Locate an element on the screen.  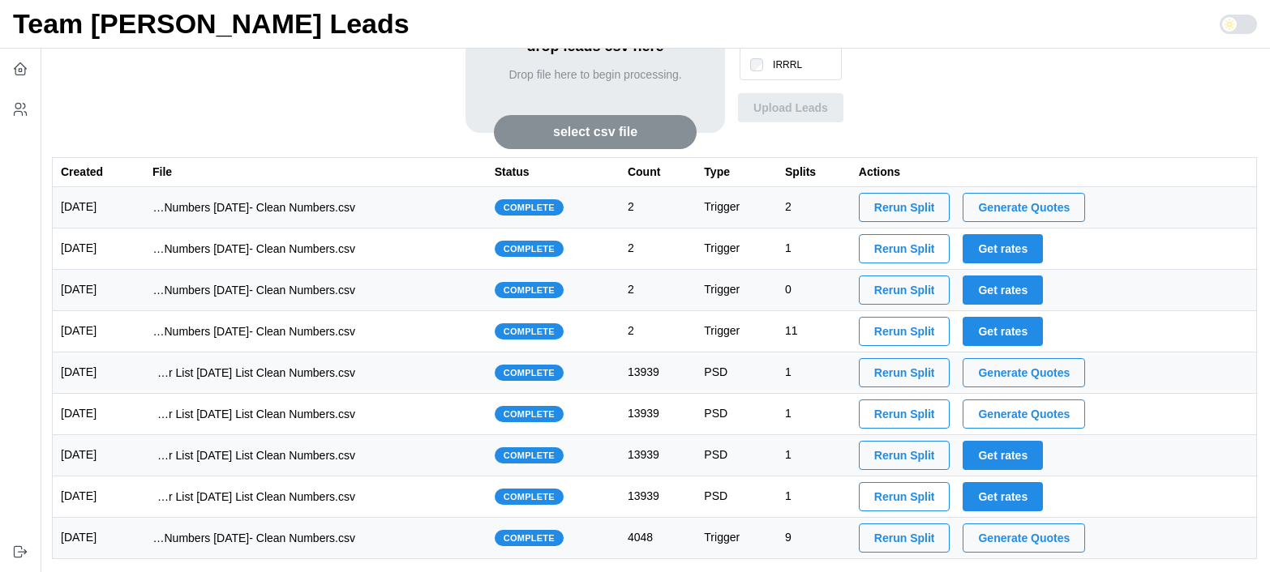
span: select csv file is located at coordinates (595, 132).